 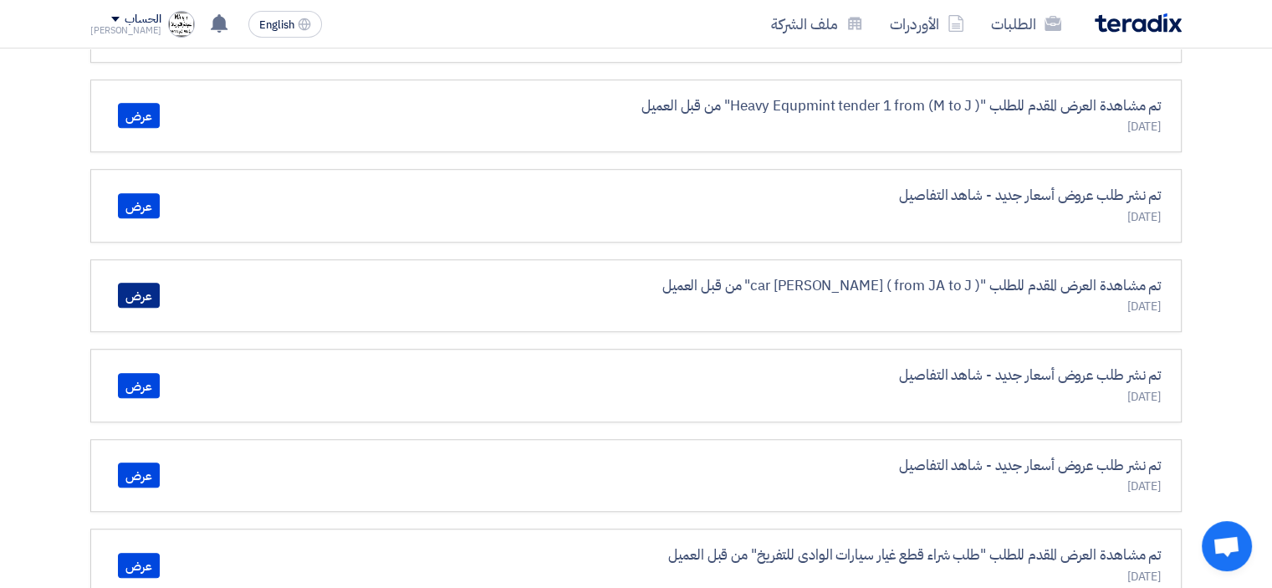 I want to click on div: الحساب, so click(x=142, y=19).